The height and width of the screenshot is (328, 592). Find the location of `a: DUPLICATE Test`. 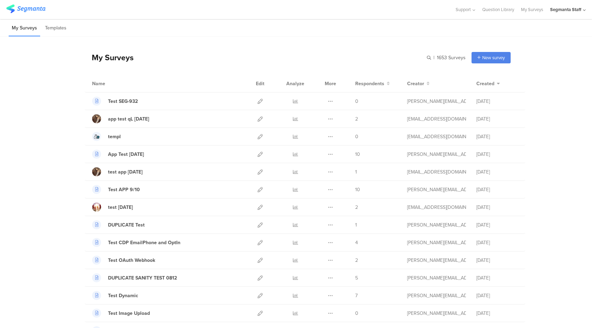

a: DUPLICATE Test is located at coordinates (118, 225).